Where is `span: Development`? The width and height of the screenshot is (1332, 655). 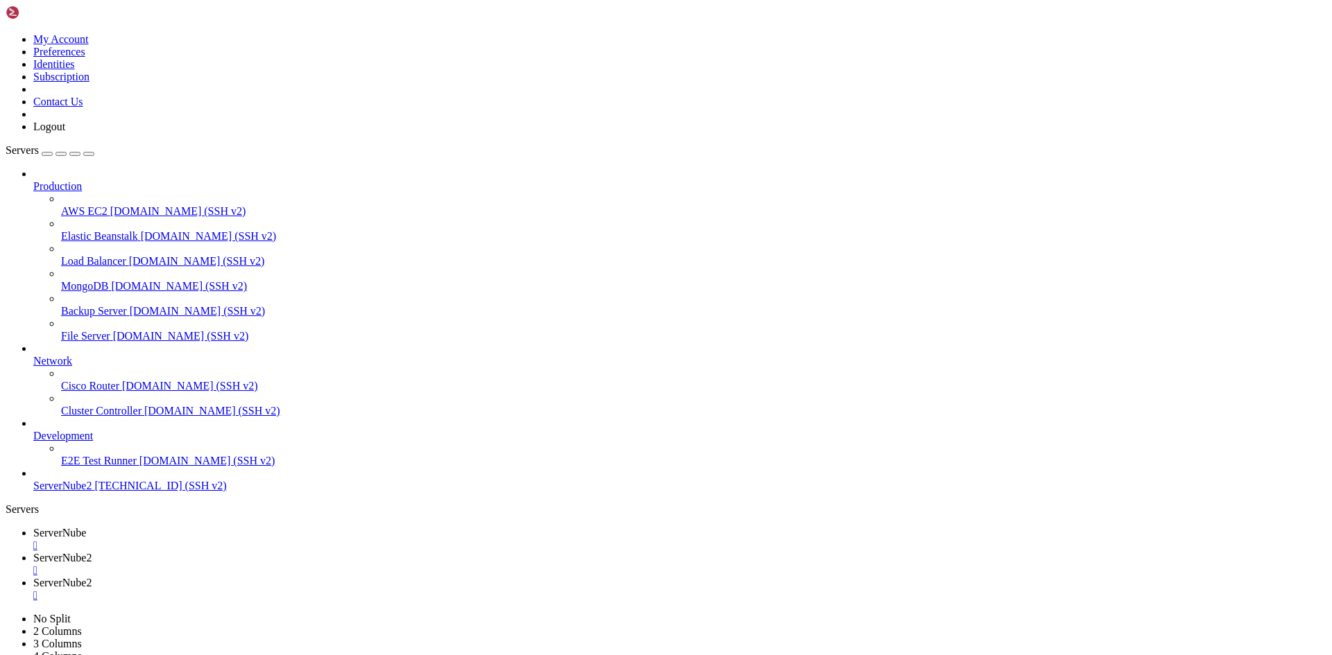 span: Development is located at coordinates (63, 436).